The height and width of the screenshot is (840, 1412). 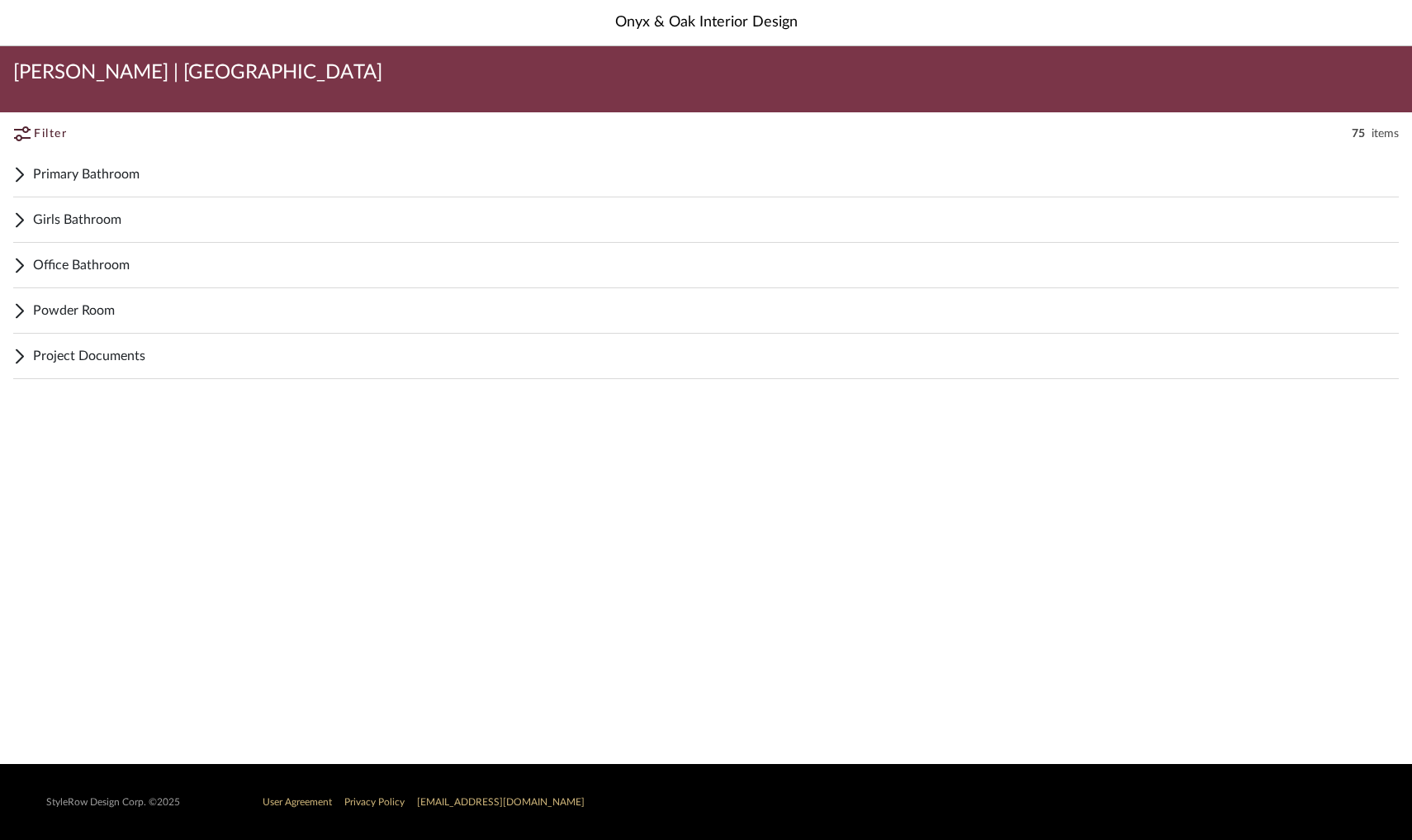 What do you see at coordinates (716, 265) in the screenshot?
I see `span: Office Bathroom` at bounding box center [716, 265].